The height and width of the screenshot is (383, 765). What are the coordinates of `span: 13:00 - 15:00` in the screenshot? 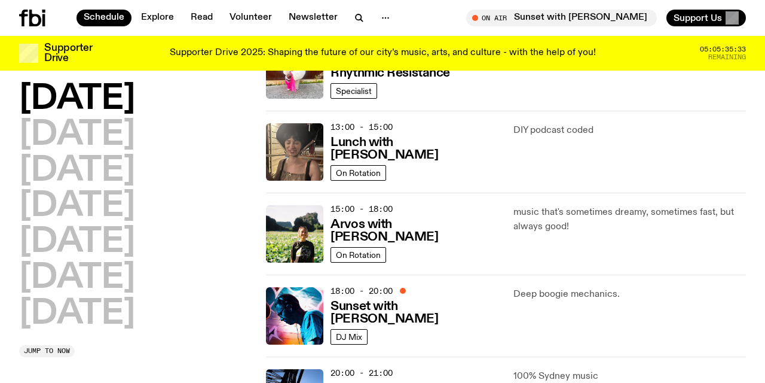 It's located at (362, 127).